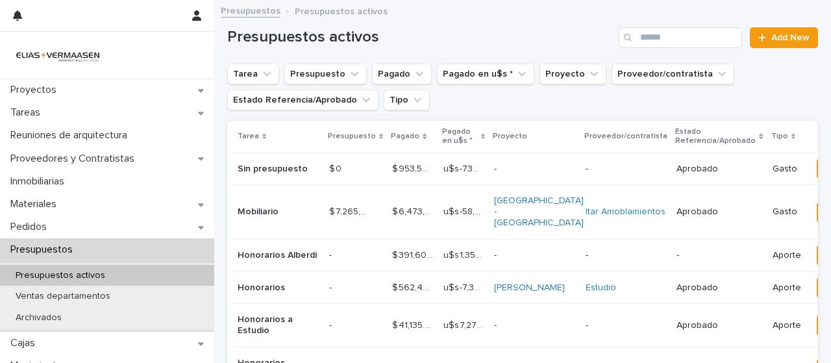 The width and height of the screenshot is (831, 363). I want to click on p: Honorarios Alberdi, so click(278, 255).